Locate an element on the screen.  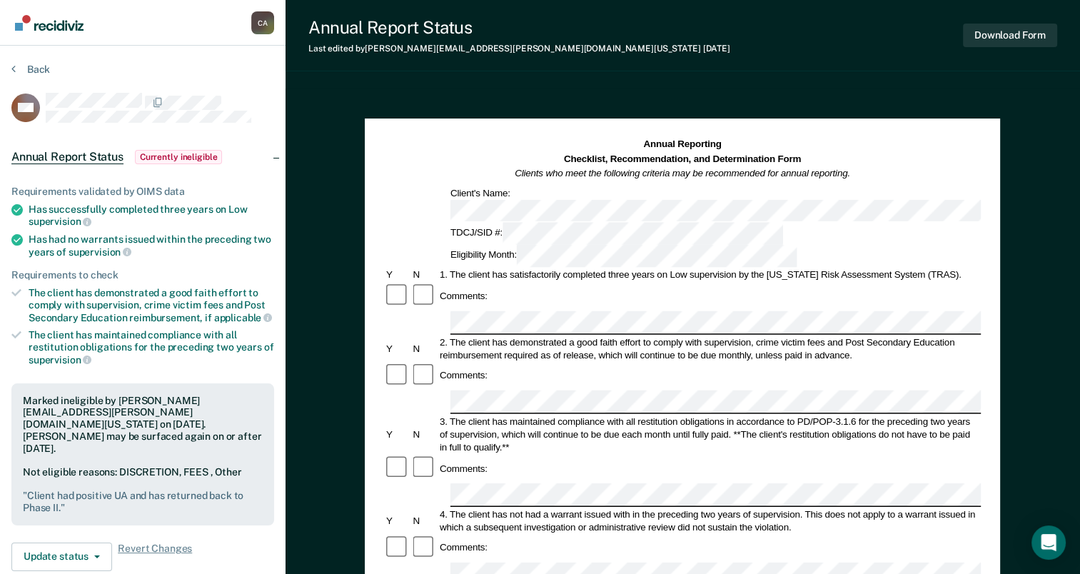
div: C A is located at coordinates (263, 23).